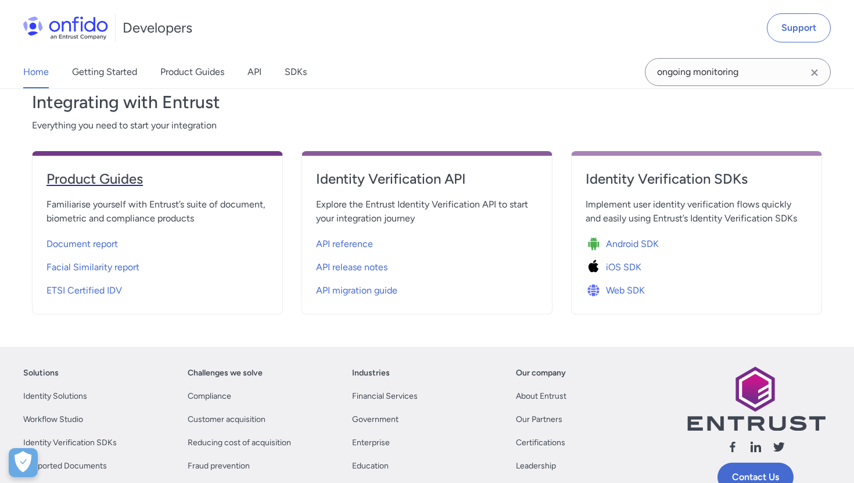 The height and width of the screenshot is (483, 854). Describe the element at coordinates (427, 102) in the screenshot. I see `h3: Integrating with Entrust` at that location.